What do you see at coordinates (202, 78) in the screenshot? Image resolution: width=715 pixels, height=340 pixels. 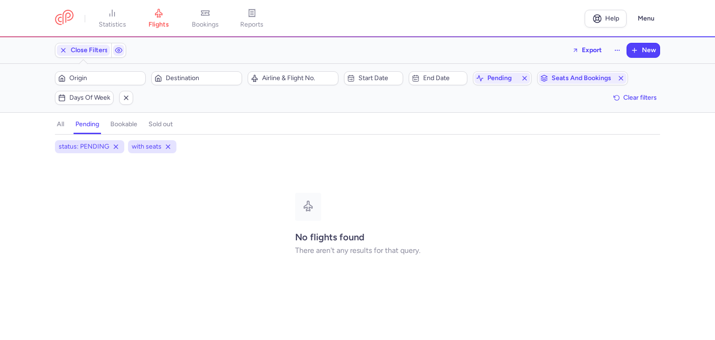 I see `span: Destination` at bounding box center [202, 78].